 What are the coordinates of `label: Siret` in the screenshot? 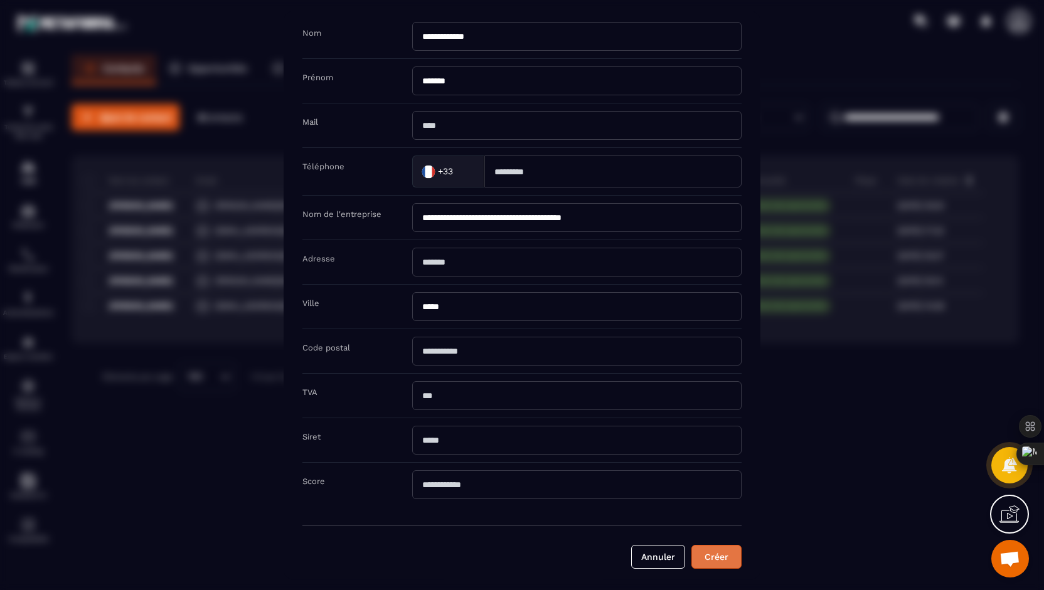 It's located at (311, 436).